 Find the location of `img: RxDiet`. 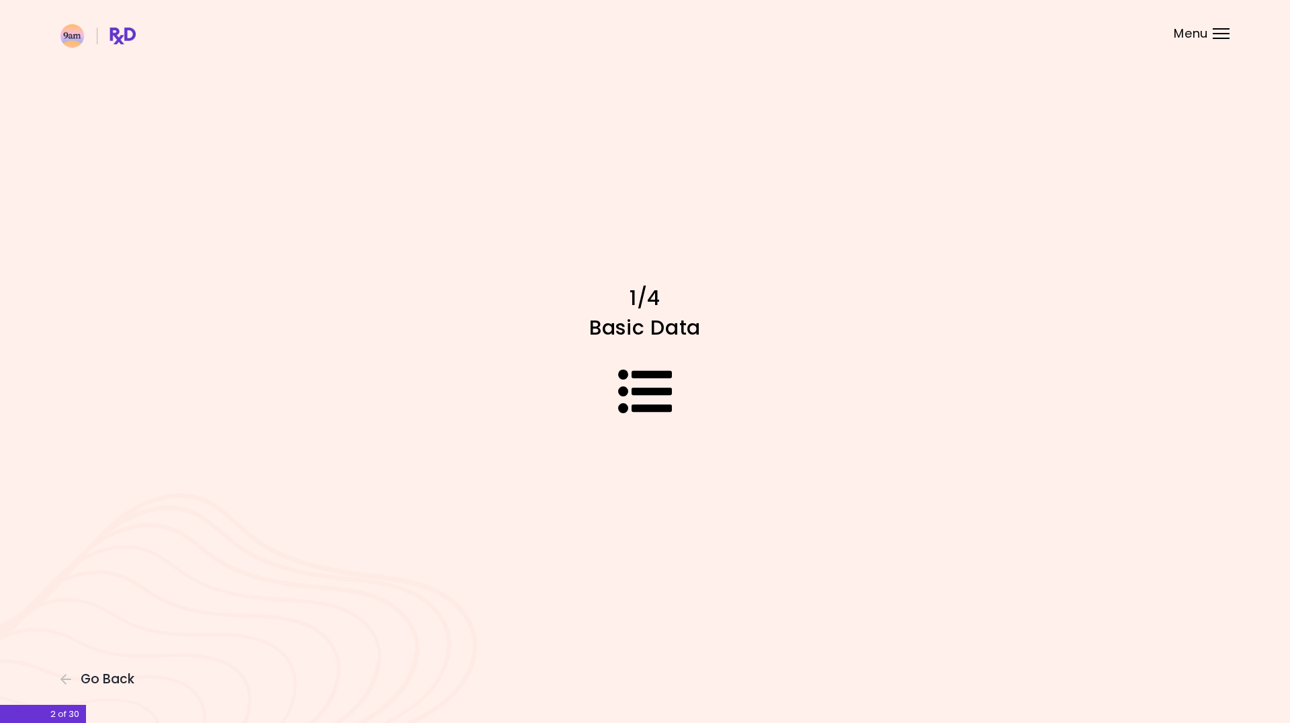

img: RxDiet is located at coordinates (98, 36).